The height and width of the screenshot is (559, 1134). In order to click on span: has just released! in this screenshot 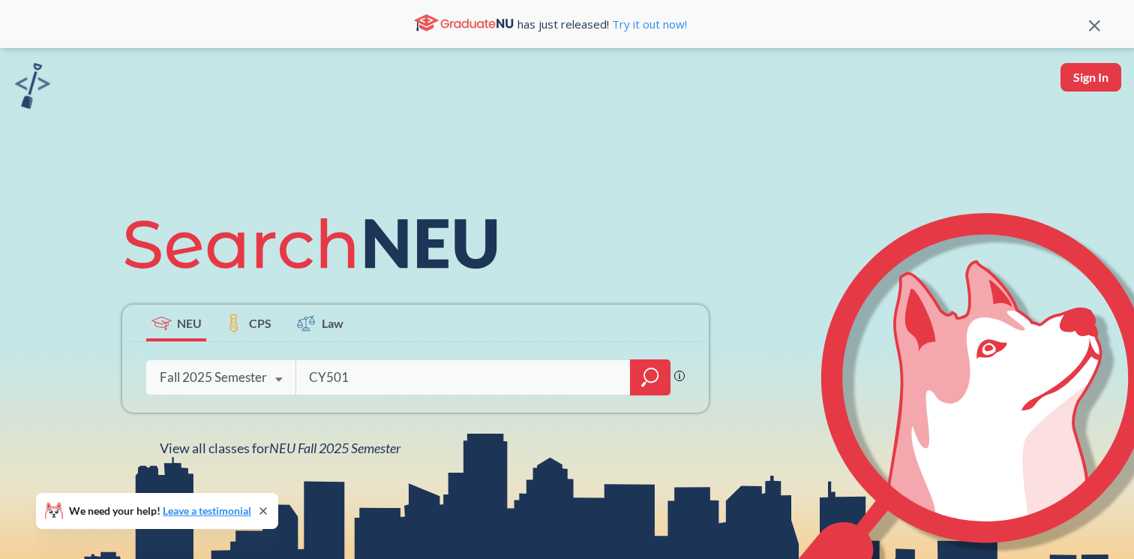, I will do `click(602, 24)`.